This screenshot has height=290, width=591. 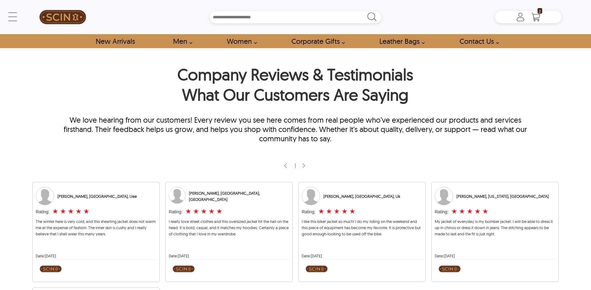 I want to click on a: contact-us, so click(x=477, y=41).